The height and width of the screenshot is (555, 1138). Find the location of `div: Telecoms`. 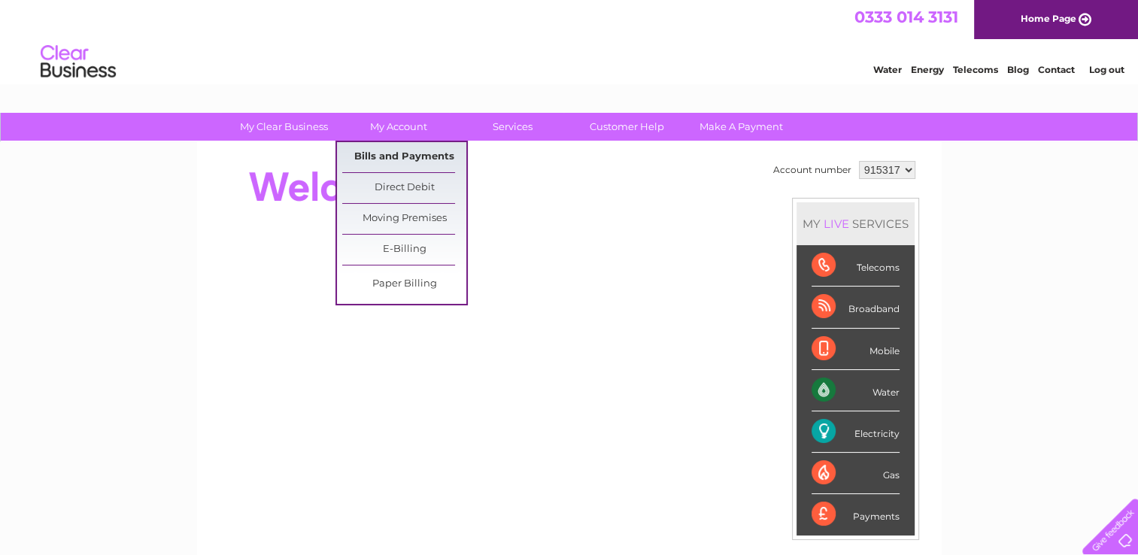

div: Telecoms is located at coordinates (856, 266).